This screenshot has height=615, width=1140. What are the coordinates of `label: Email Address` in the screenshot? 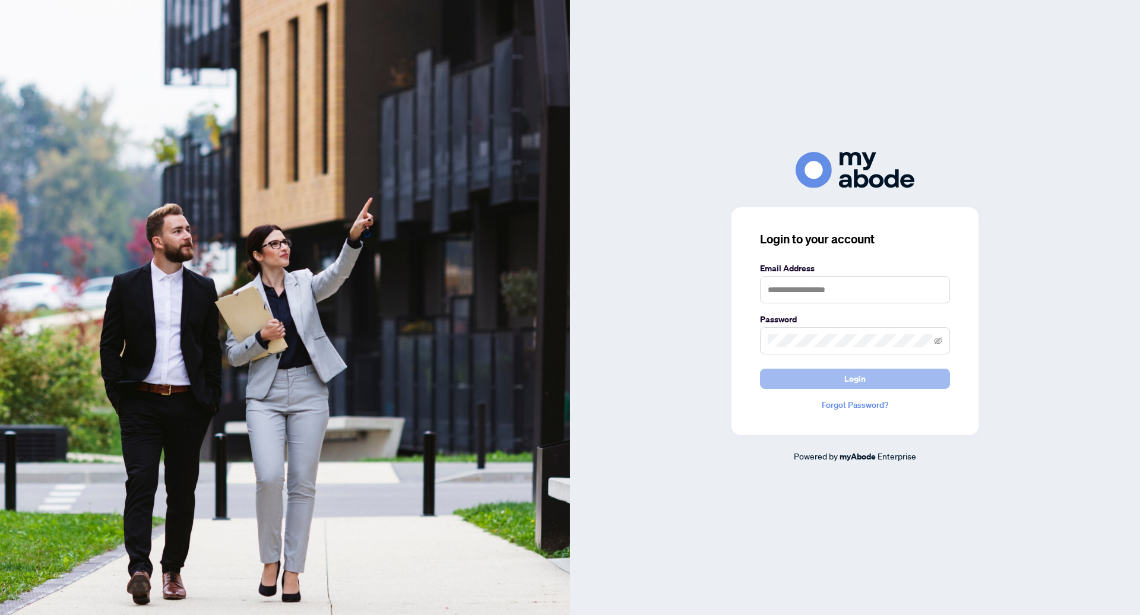 It's located at (855, 268).